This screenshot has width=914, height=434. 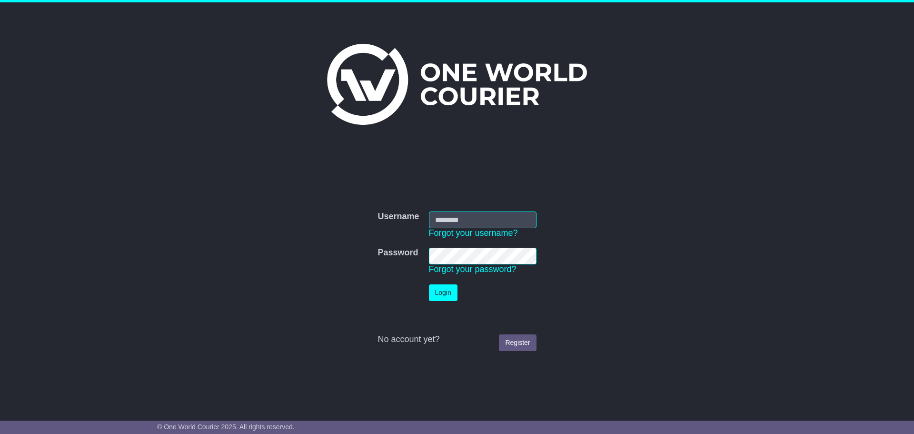 What do you see at coordinates (226, 426) in the screenshot?
I see `span: © One World Courier 2025. All rights reserved.` at bounding box center [226, 426].